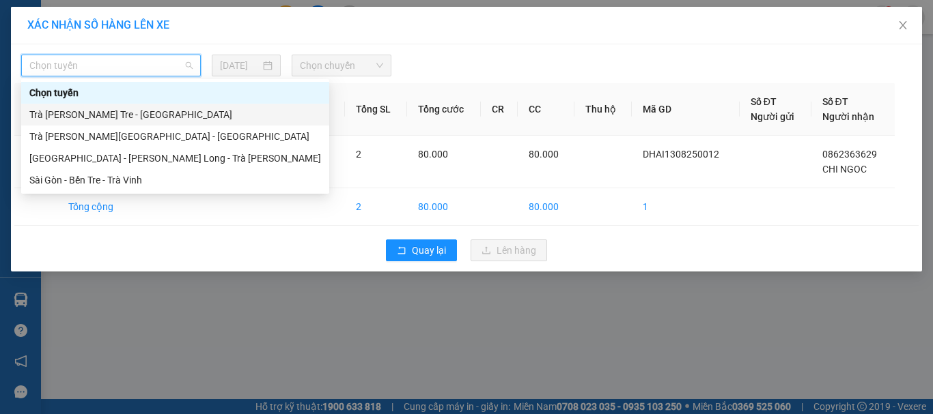 The image size is (933, 414). I want to click on span: rollback, so click(401, 251).